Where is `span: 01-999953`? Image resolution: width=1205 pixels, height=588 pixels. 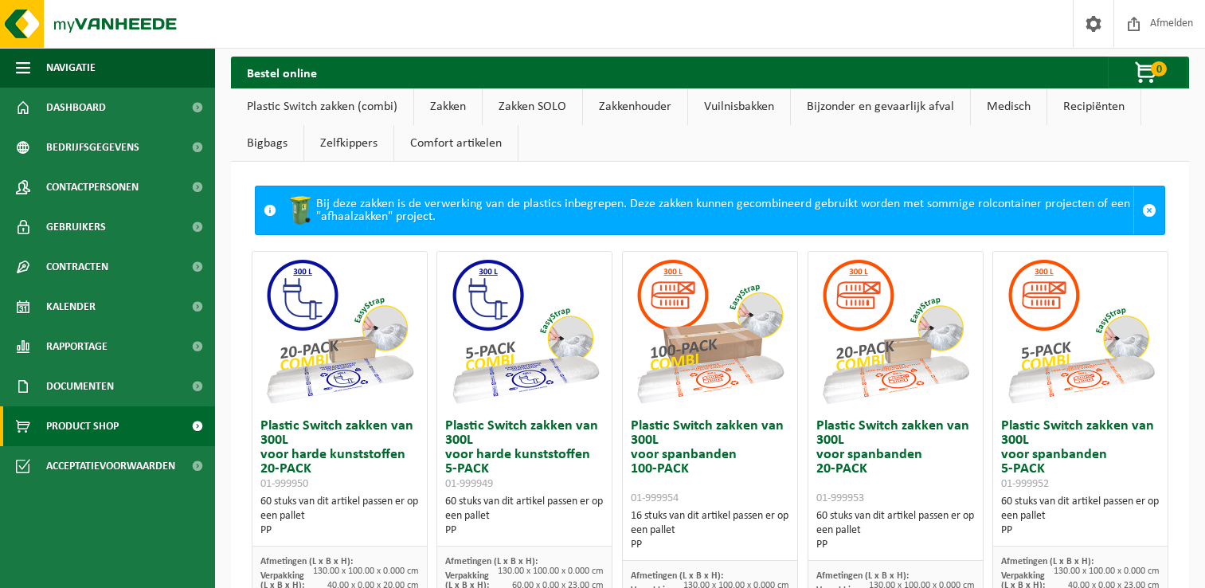 span: 01-999953 is located at coordinates (840, 498).